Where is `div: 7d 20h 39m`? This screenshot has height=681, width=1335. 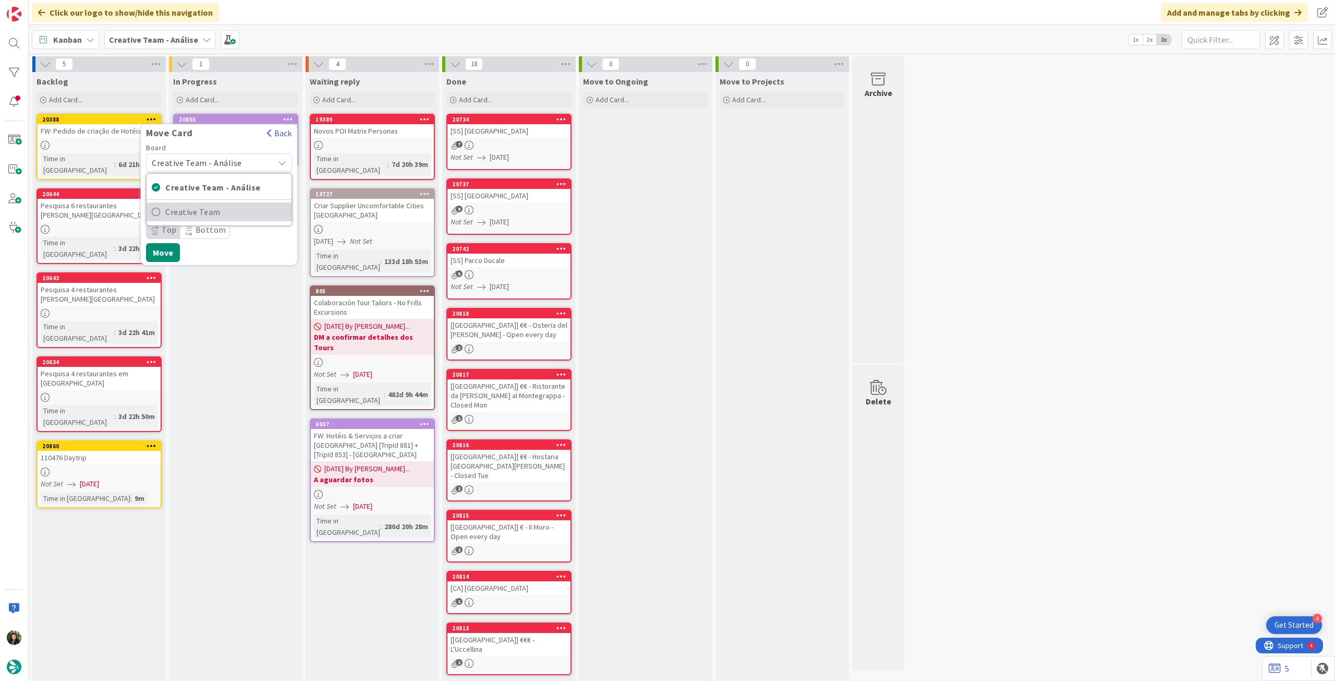 div: 7d 20h 39m is located at coordinates (410, 164).